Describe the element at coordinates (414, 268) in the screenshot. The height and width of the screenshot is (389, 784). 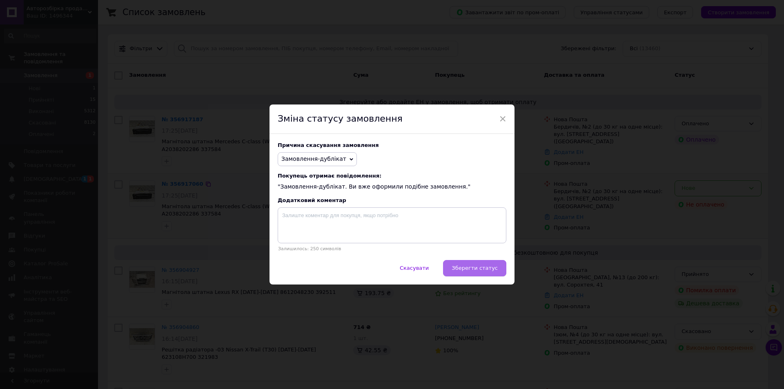
I see `button: Скасувати` at that location.